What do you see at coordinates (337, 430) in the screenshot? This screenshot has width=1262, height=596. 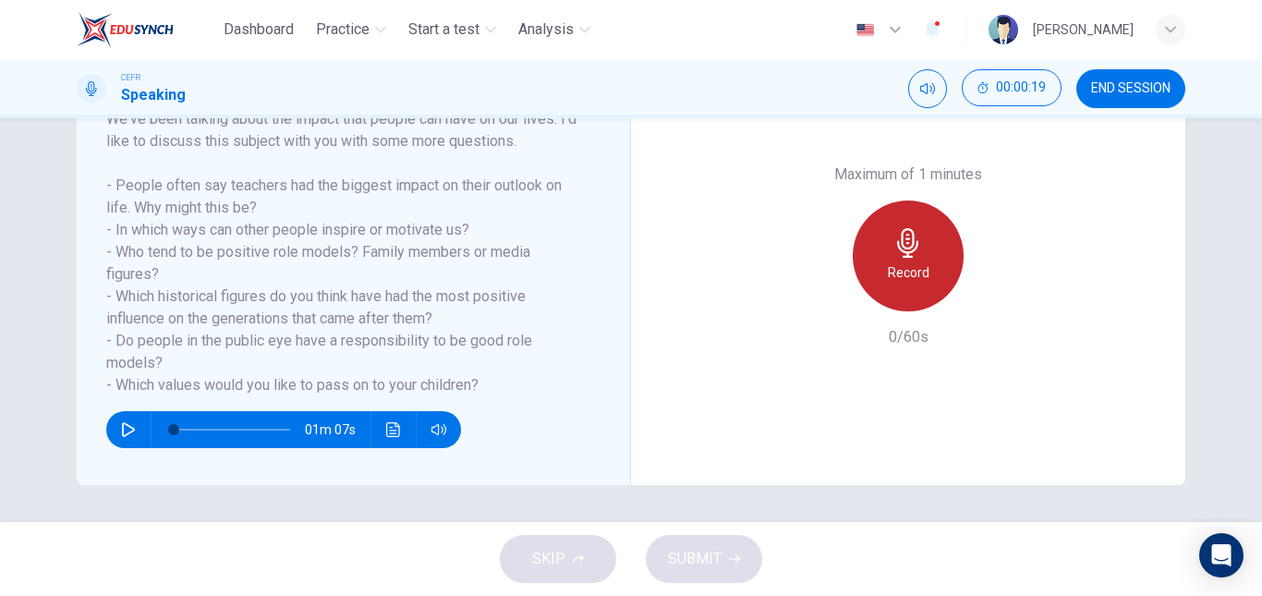 I see `span: 01m 07s` at bounding box center [337, 430].